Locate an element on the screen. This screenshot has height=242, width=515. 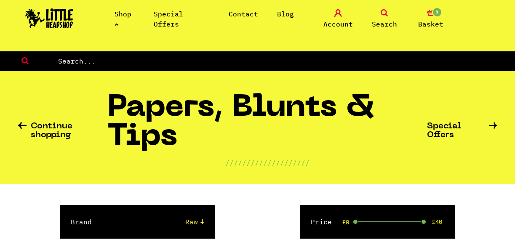
label: Brand is located at coordinates (81, 222).